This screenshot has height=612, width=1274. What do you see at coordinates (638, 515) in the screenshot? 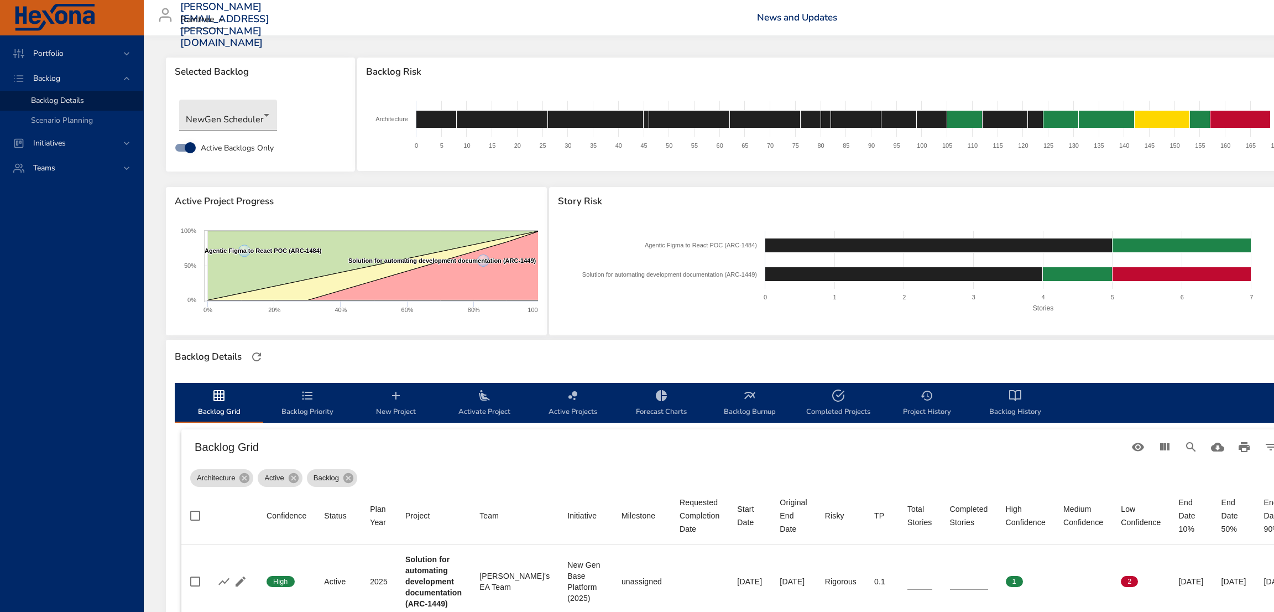
I see `div: Milestone` at bounding box center [638, 515].